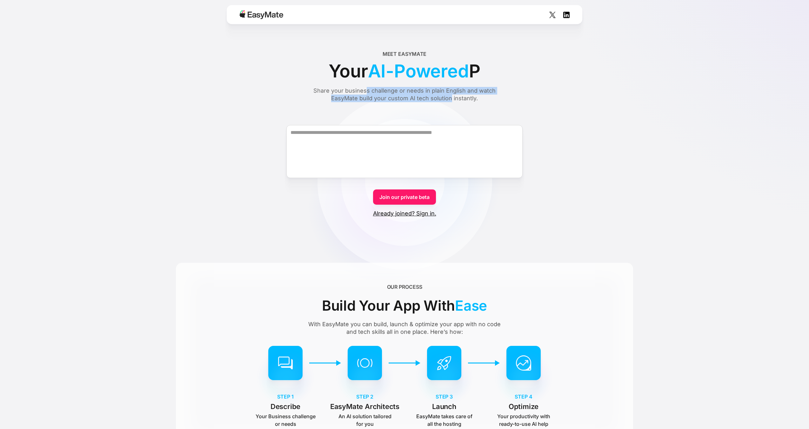 Image resolution: width=809 pixels, height=429 pixels. Describe the element at coordinates (404, 197) in the screenshot. I see `a: Join our private beta` at that location.